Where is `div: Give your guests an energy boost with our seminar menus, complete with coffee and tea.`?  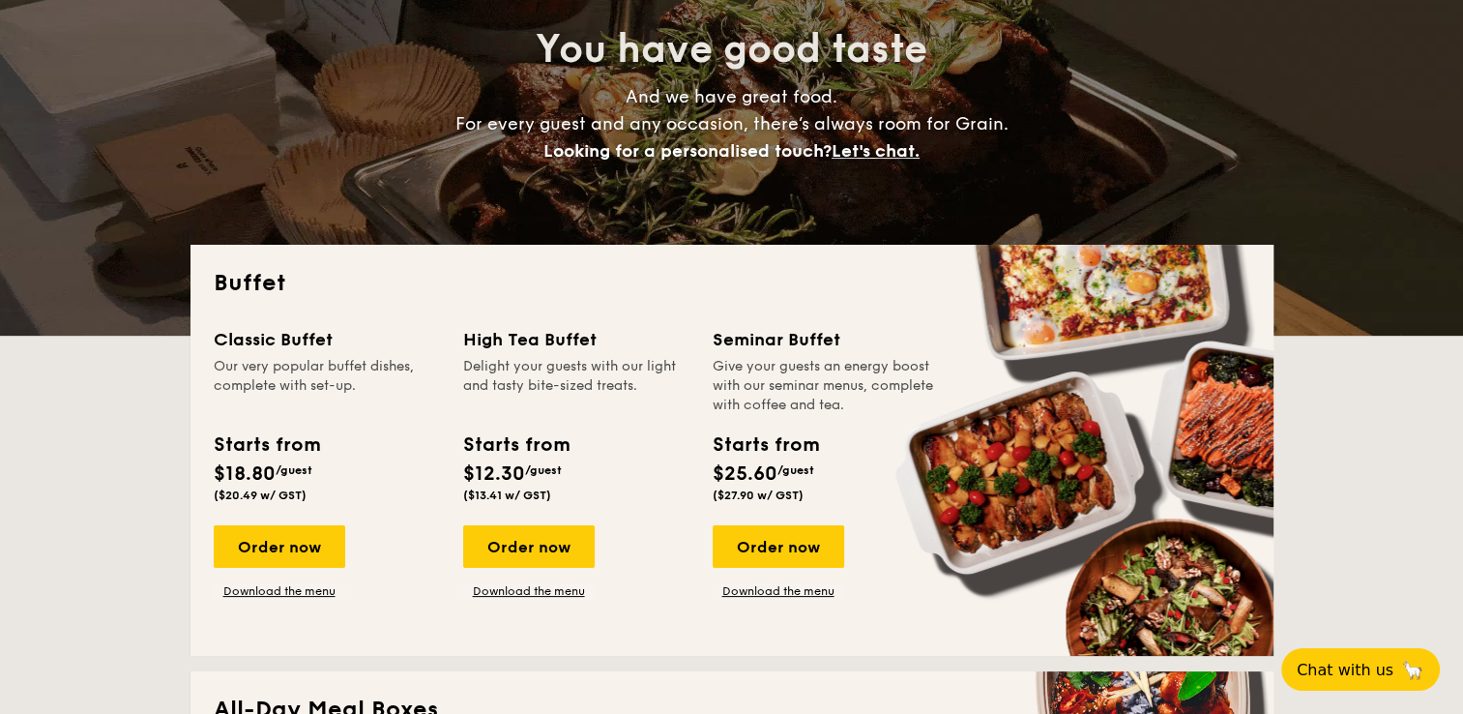
div: Give your guests an energy boost with our seminar menus, complete with coffee and tea. is located at coordinates (826, 386).